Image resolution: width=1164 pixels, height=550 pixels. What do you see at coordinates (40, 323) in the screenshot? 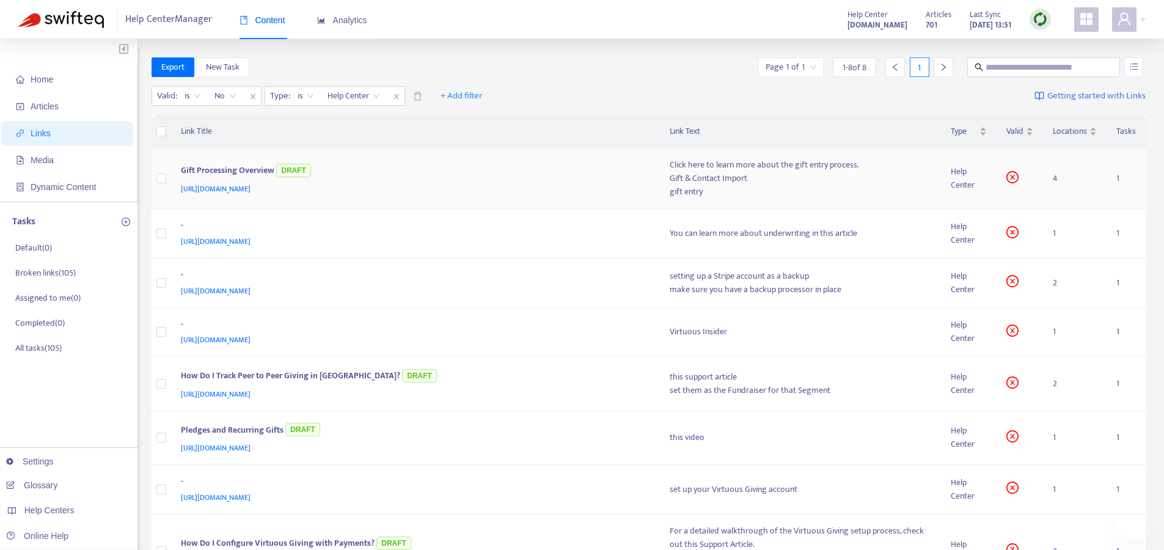
I see `p: Completed ( 0 )` at bounding box center [40, 323].